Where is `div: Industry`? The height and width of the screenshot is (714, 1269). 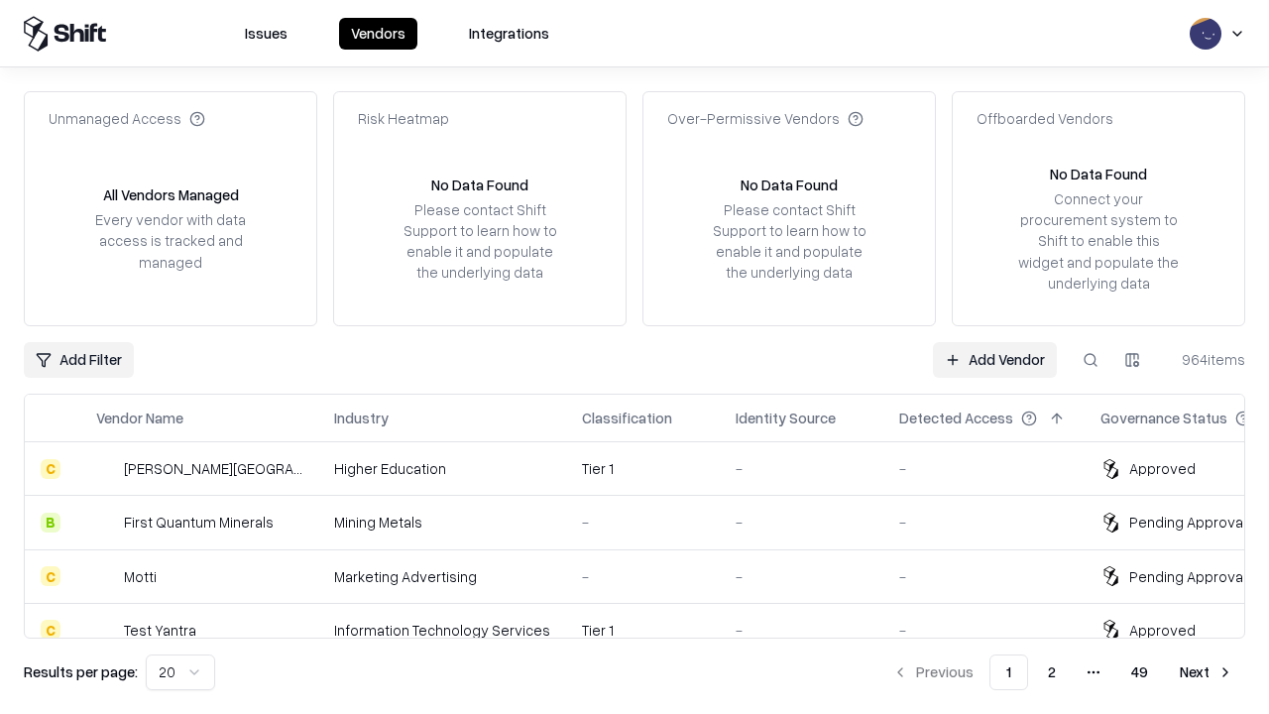
div: Industry is located at coordinates (361, 417).